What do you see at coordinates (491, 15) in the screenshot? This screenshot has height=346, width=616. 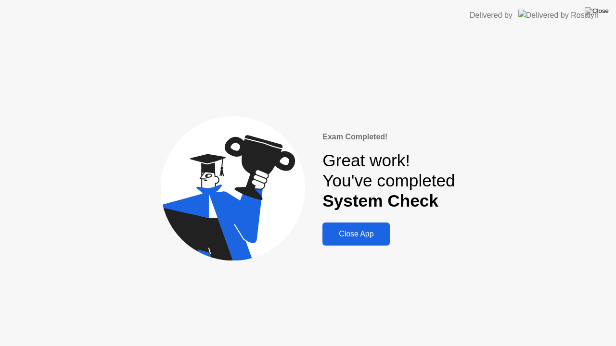 I see `div: Delivered by` at bounding box center [491, 15].